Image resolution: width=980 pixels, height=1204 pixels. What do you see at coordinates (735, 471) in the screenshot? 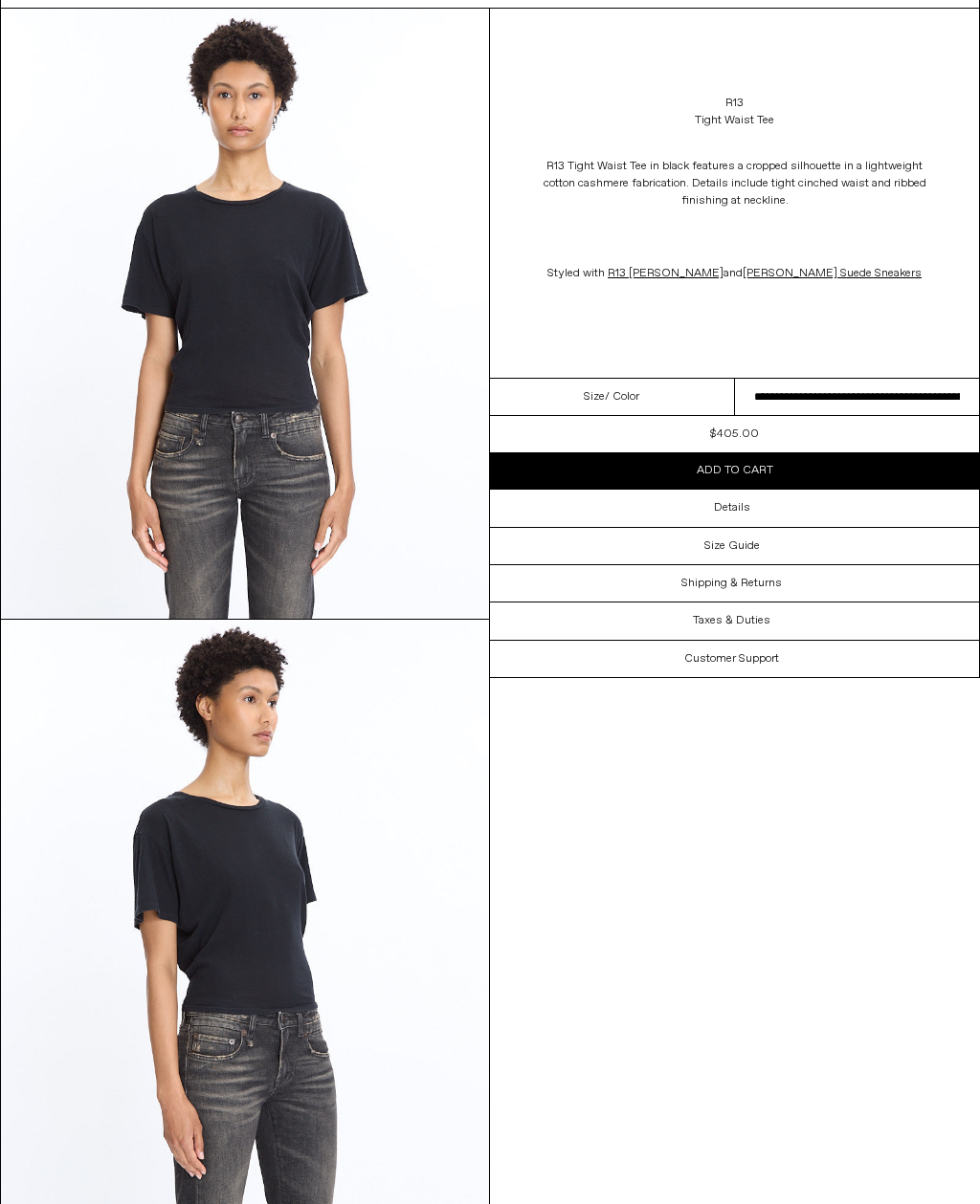
I see `span: Add to cart` at bounding box center [735, 471].